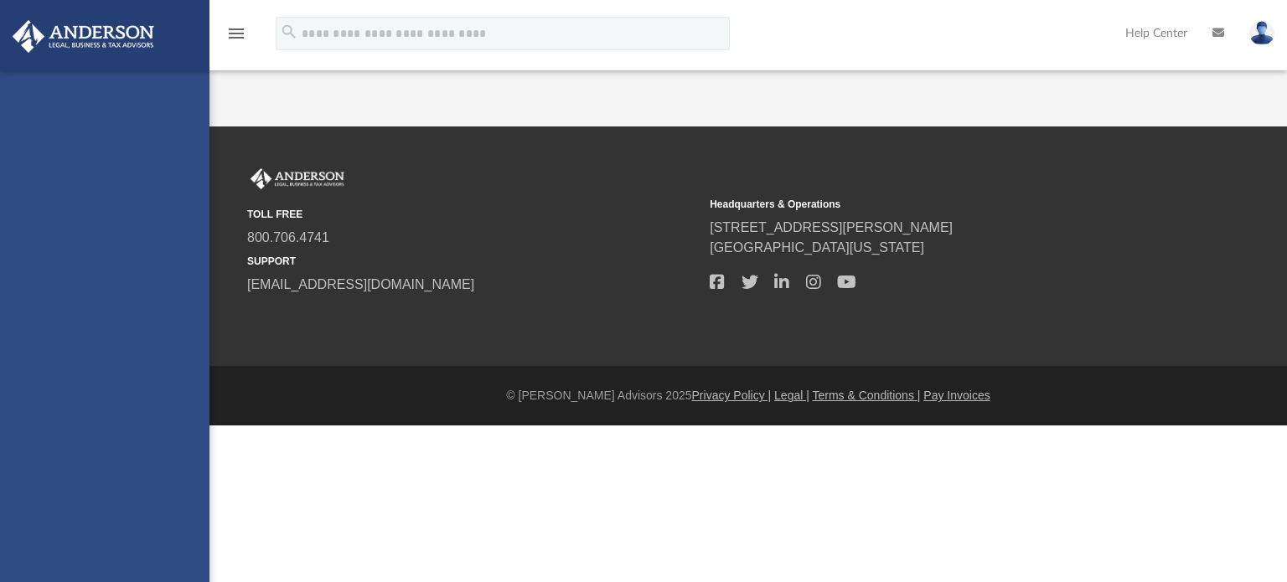 The width and height of the screenshot is (1287, 582). What do you see at coordinates (956, 395) in the screenshot?
I see `a: Pay Invoices` at bounding box center [956, 395].